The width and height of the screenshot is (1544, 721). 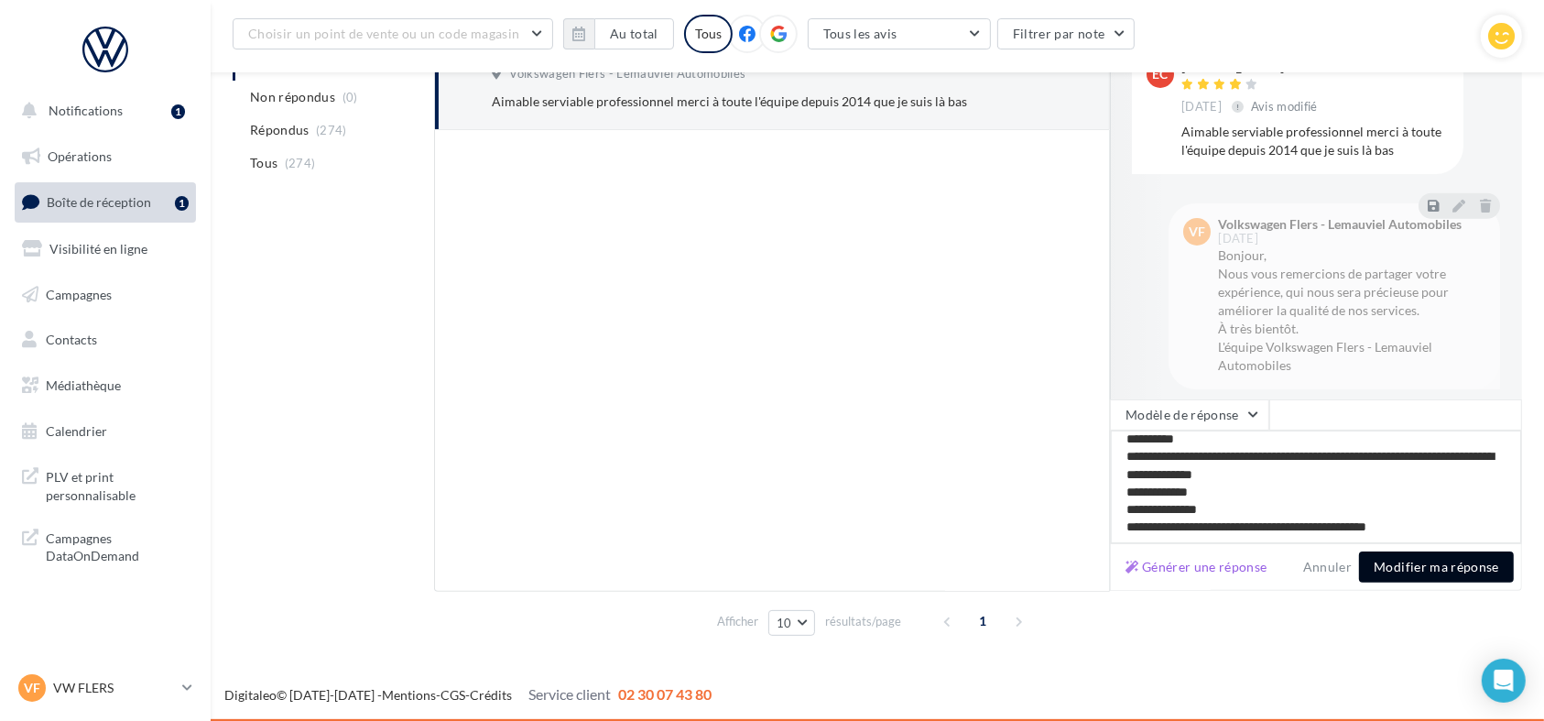 What do you see at coordinates (71, 339) in the screenshot?
I see `span: Contacts` at bounding box center [71, 339].